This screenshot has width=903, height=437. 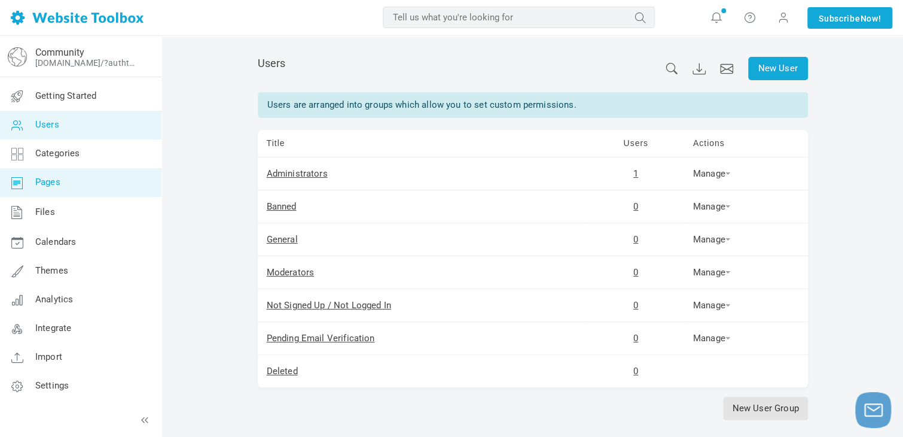 I want to click on td: Title, so click(x=423, y=144).